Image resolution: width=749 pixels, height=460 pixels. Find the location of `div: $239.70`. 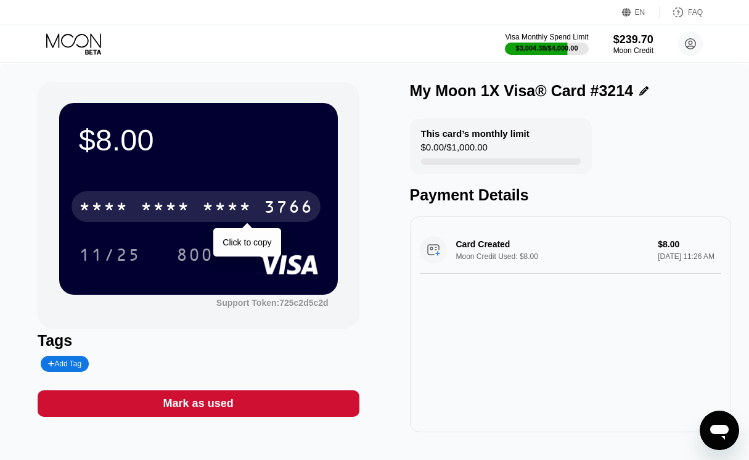

div: $239.70 is located at coordinates (633, 39).